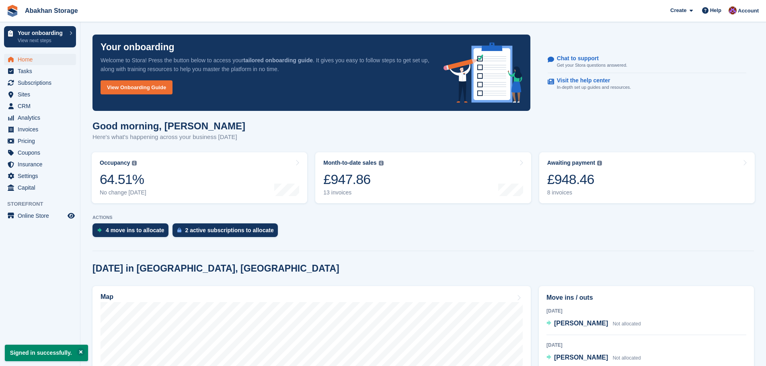 Image resolution: width=766 pixels, height=366 pixels. I want to click on div: 13 invoices, so click(353, 193).